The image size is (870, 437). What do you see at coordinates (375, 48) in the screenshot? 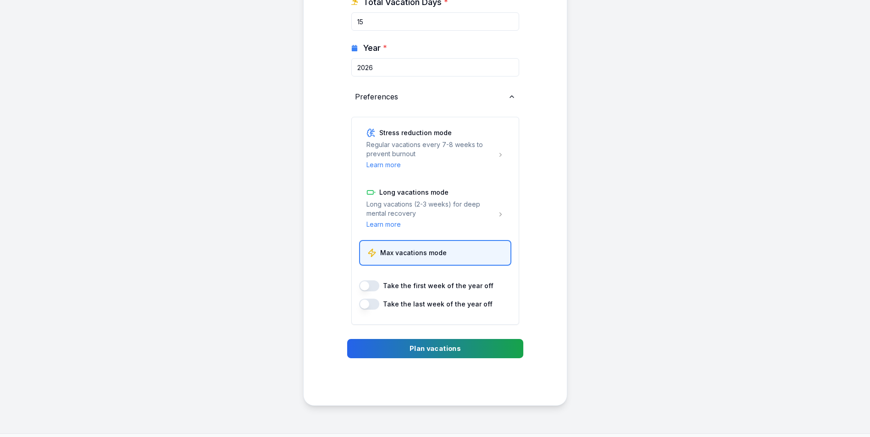
I see `span: Year` at bounding box center [375, 48].